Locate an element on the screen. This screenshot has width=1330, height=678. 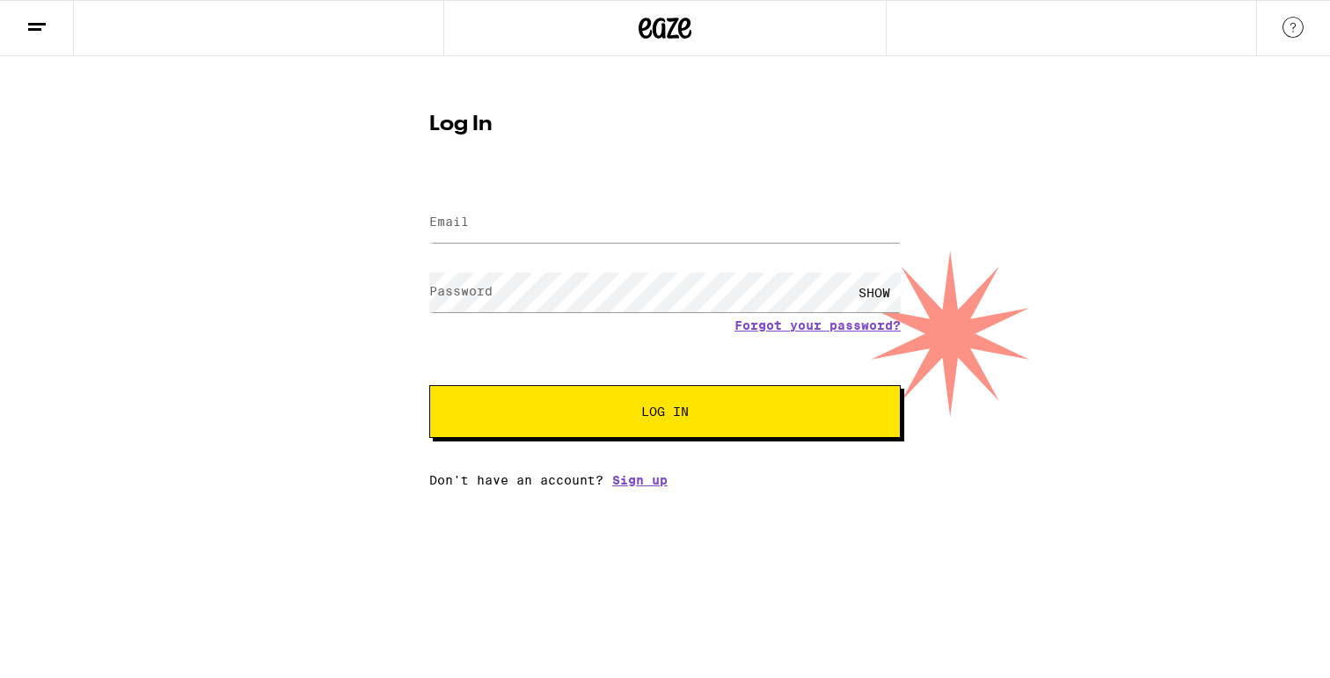
button: Log In is located at coordinates (665, 412).